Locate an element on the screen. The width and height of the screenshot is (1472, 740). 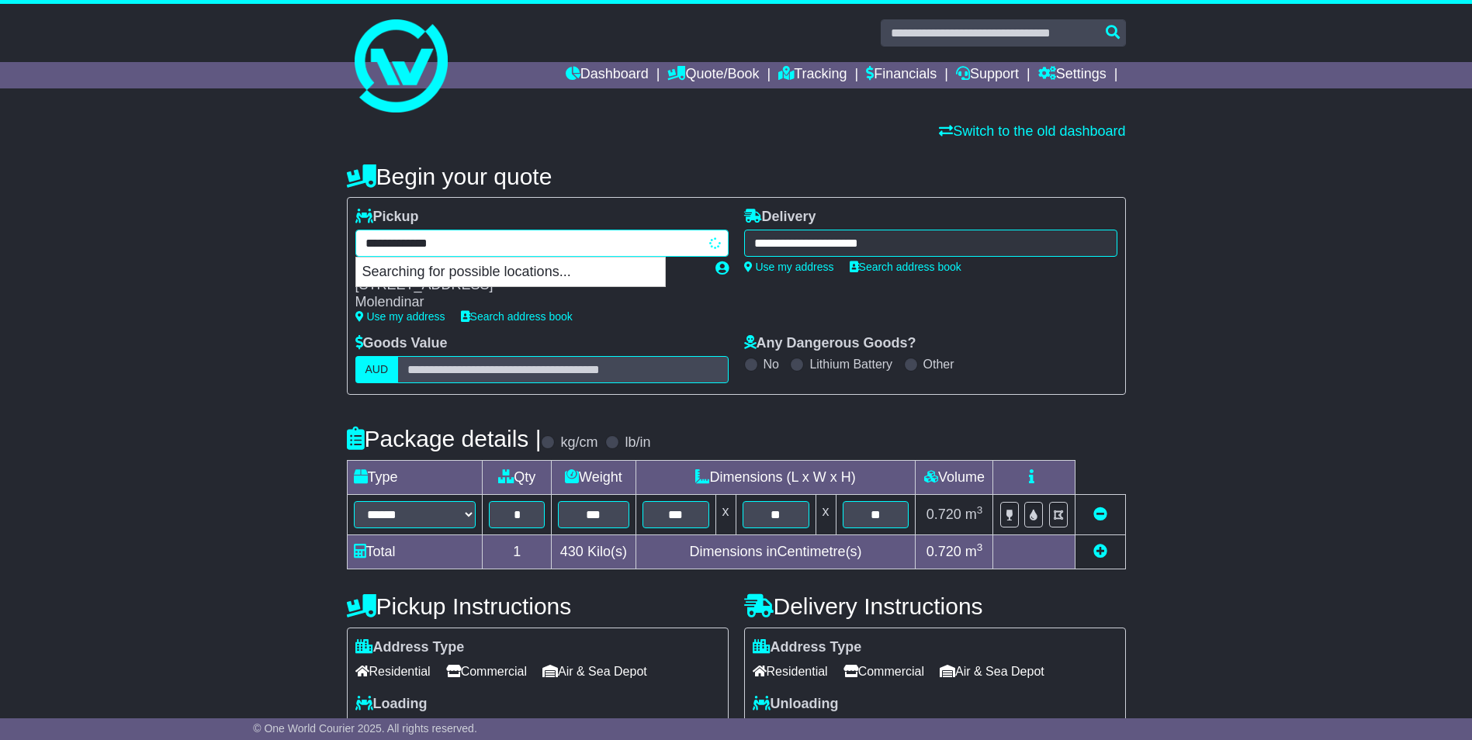
p: Searching for possible locations... is located at coordinates (511, 272).